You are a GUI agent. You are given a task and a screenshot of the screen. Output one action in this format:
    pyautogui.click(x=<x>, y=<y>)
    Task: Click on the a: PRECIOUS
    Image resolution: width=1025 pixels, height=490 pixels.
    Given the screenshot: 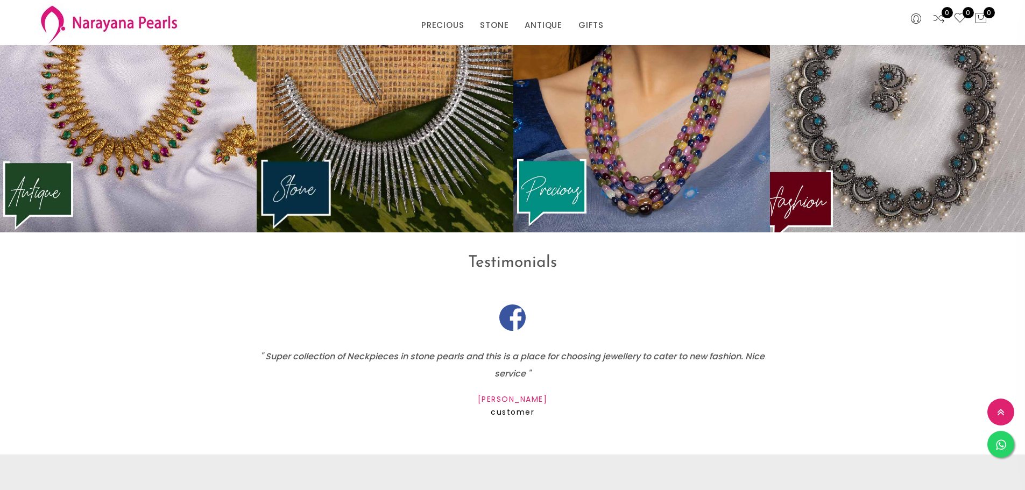 What is the action you would take?
    pyautogui.click(x=442, y=25)
    